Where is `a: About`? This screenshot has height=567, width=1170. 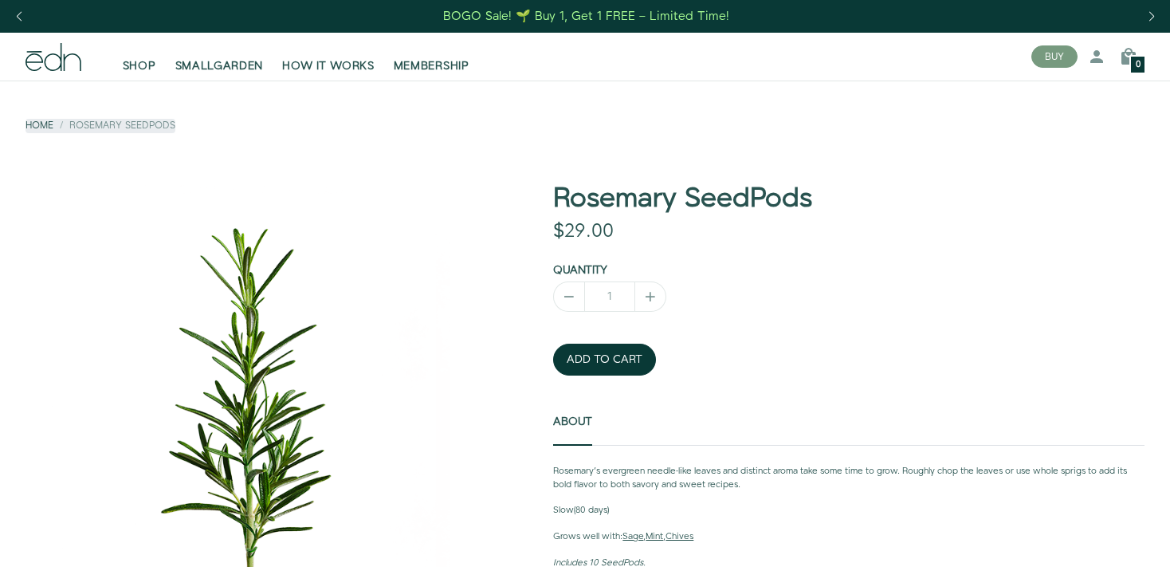 a: About is located at coordinates (572, 422).